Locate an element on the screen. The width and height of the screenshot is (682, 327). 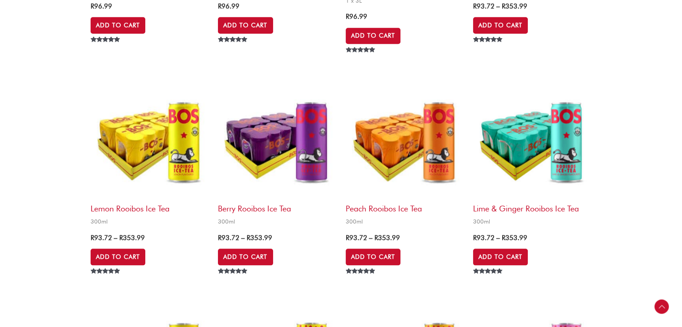
a: Berry Rooibos Ice Tea300ml is located at coordinates (277, 155).